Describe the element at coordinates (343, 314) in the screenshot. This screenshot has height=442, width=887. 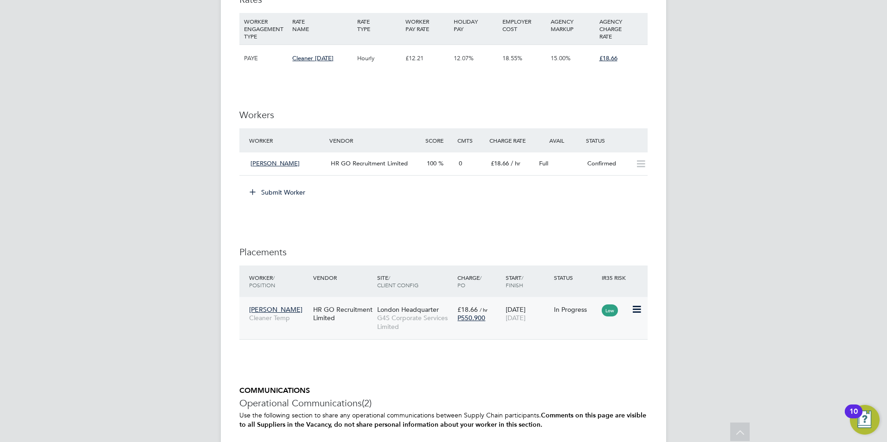
I see `div: HR GO Recruitment Limited` at that location.